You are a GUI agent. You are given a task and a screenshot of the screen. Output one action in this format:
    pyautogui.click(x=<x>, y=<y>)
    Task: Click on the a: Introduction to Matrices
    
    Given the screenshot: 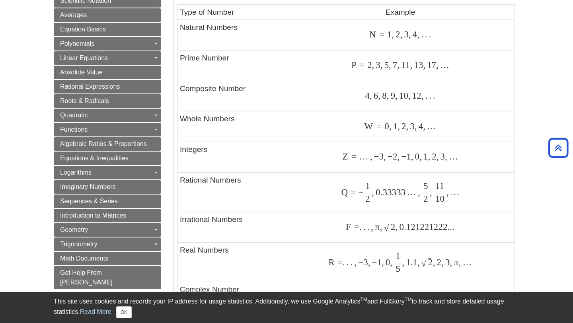 What is the action you would take?
    pyautogui.click(x=107, y=216)
    